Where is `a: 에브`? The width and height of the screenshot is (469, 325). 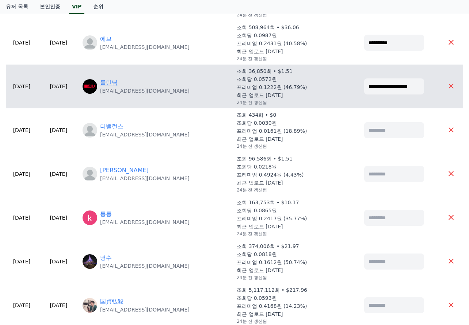 a: 에브 is located at coordinates (106, 39).